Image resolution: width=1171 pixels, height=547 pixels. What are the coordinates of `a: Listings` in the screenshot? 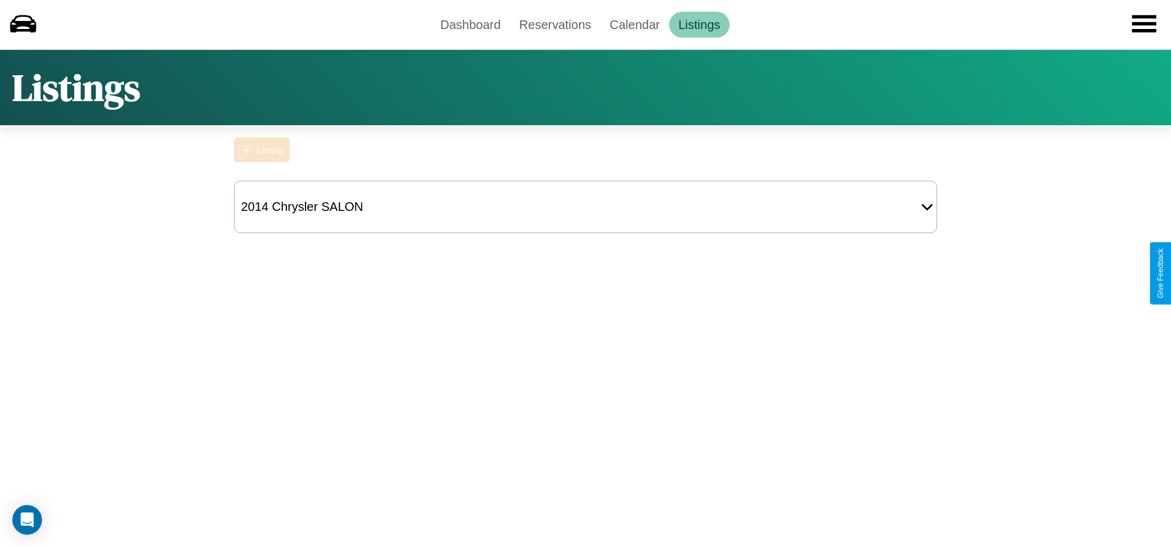 It's located at (699, 25).